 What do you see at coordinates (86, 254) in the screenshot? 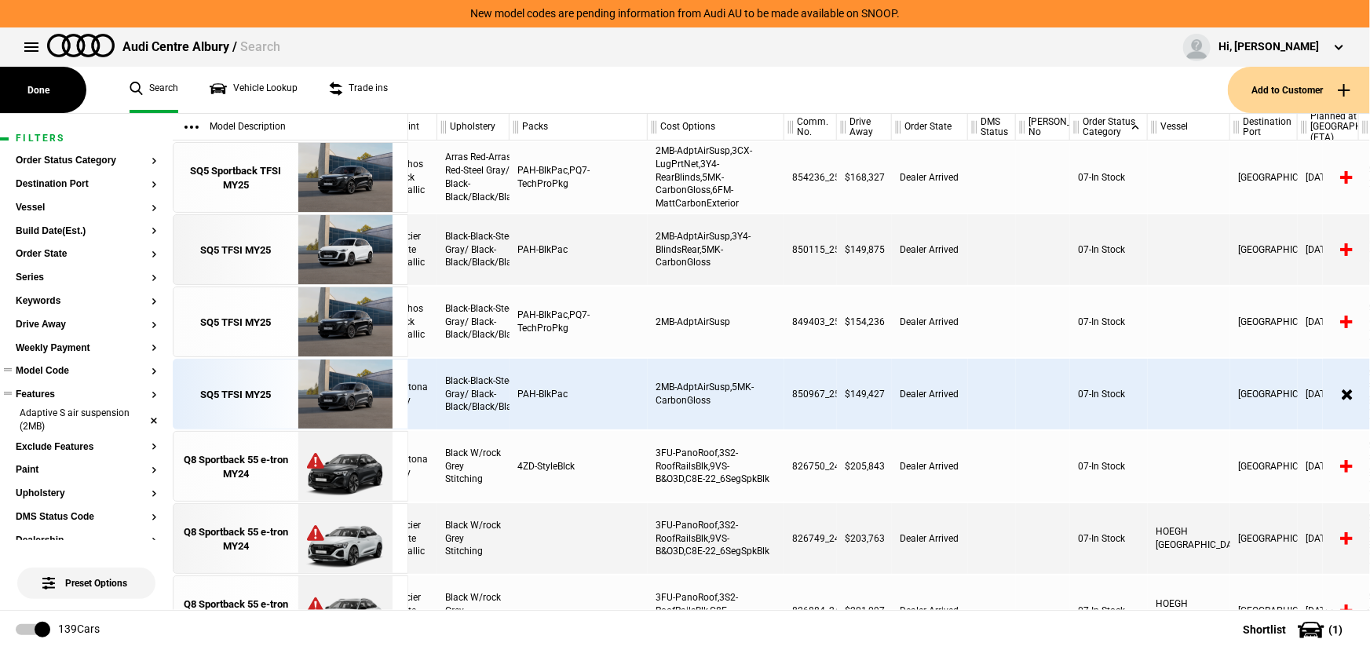
I see `button: Order State` at bounding box center [86, 254].